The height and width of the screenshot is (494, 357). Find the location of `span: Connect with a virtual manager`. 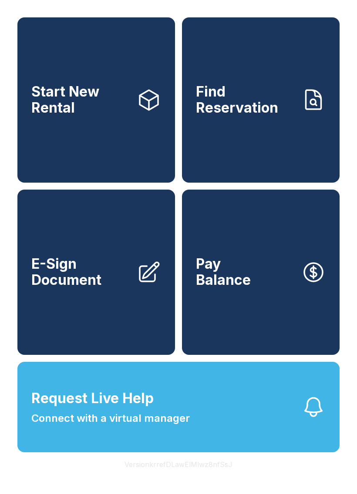

span: Connect with a virtual manager is located at coordinates (110, 418).